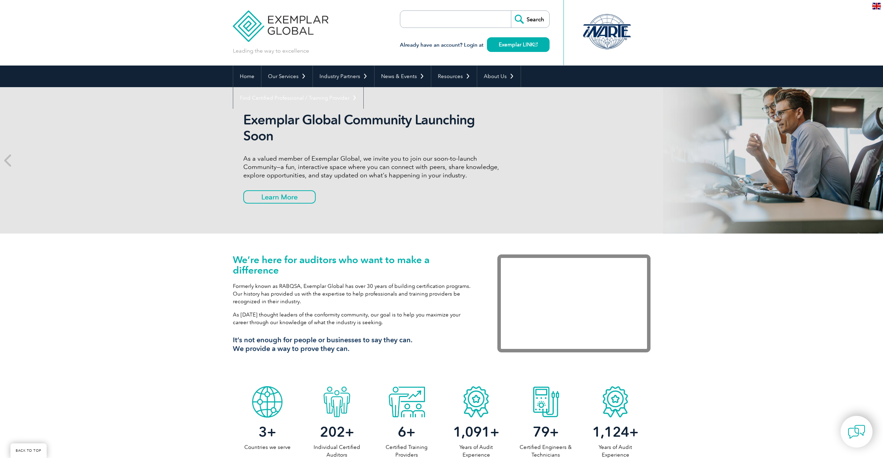  I want to click on h3: It’s not enough for people or businesses to say they can. We provide a way to prove they can., so click(355, 344).